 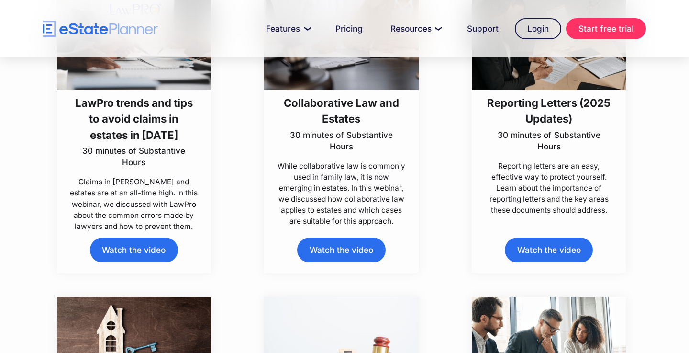 I want to click on a: Support, so click(x=483, y=29).